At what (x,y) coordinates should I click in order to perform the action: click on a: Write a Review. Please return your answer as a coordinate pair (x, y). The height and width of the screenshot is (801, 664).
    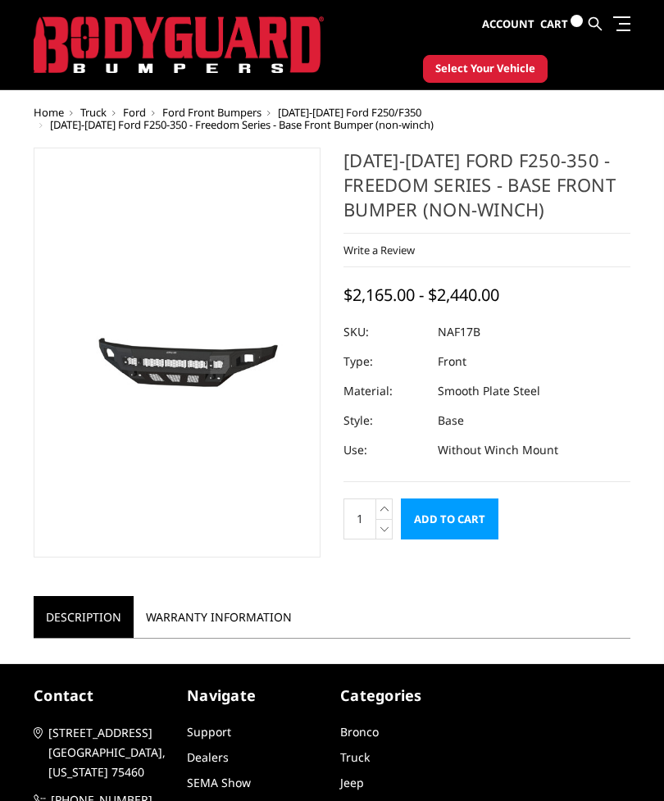
    Looking at the image, I should click on (379, 250).